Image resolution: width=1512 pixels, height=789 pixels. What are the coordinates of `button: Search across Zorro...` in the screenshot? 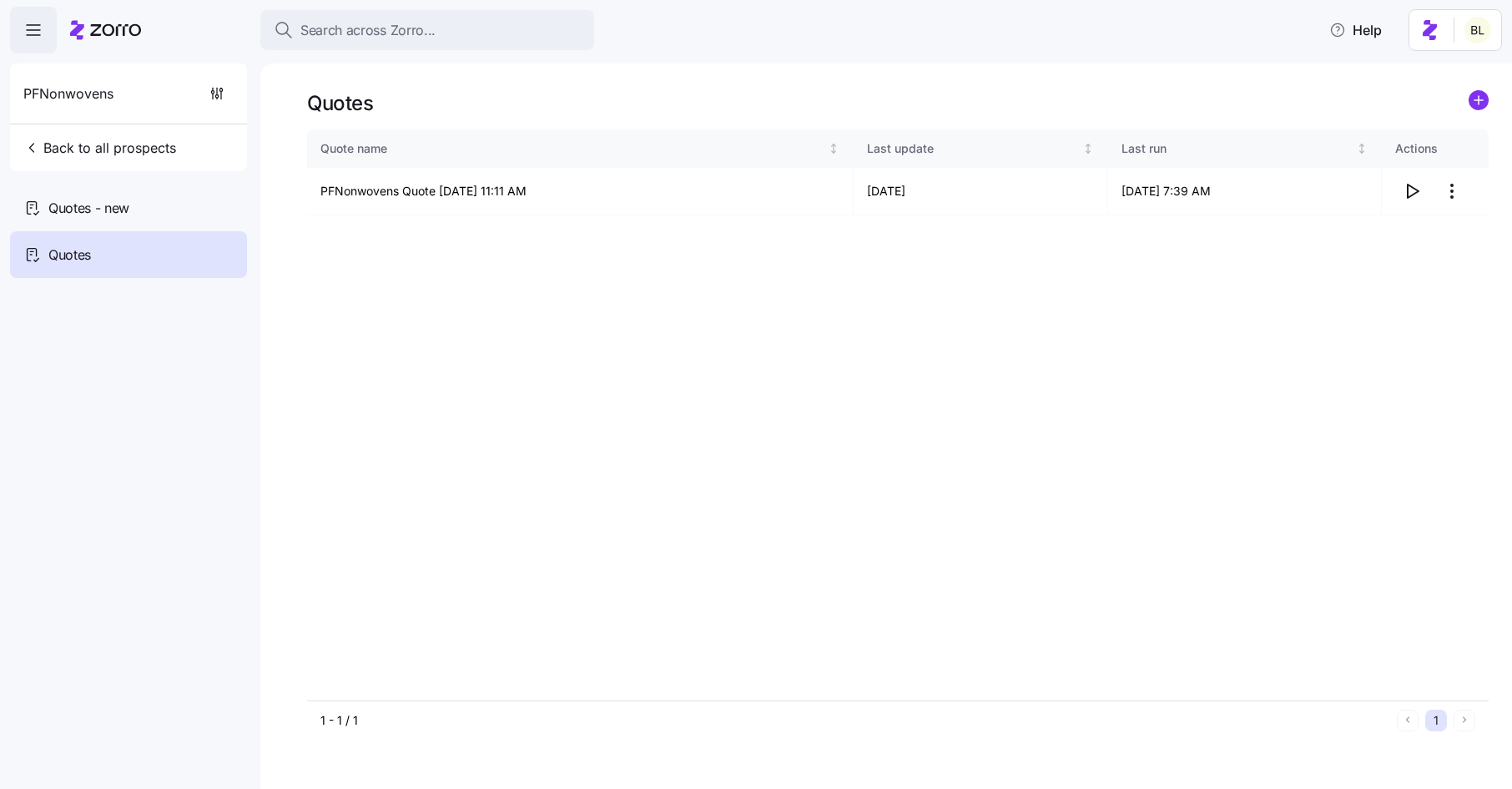 It's located at (427, 30).